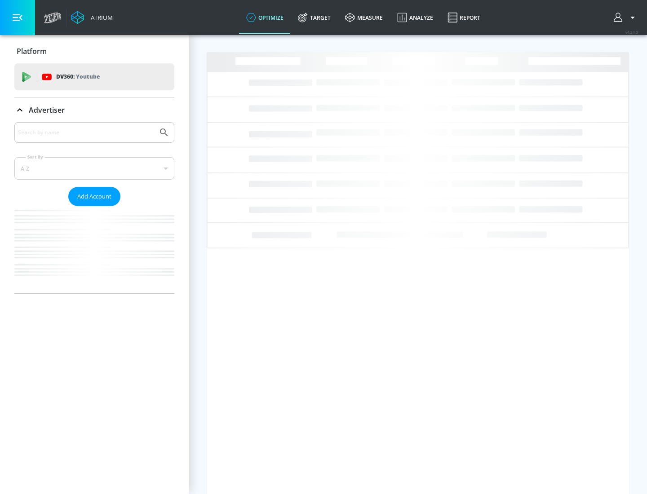 This screenshot has width=647, height=494. I want to click on label: Sort By, so click(35, 157).